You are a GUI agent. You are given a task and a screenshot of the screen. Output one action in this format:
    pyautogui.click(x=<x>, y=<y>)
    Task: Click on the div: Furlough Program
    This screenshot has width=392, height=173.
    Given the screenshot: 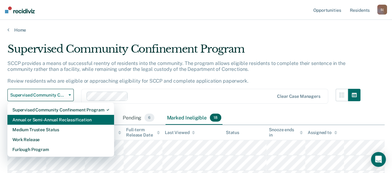 What is the action you would take?
    pyautogui.click(x=61, y=150)
    